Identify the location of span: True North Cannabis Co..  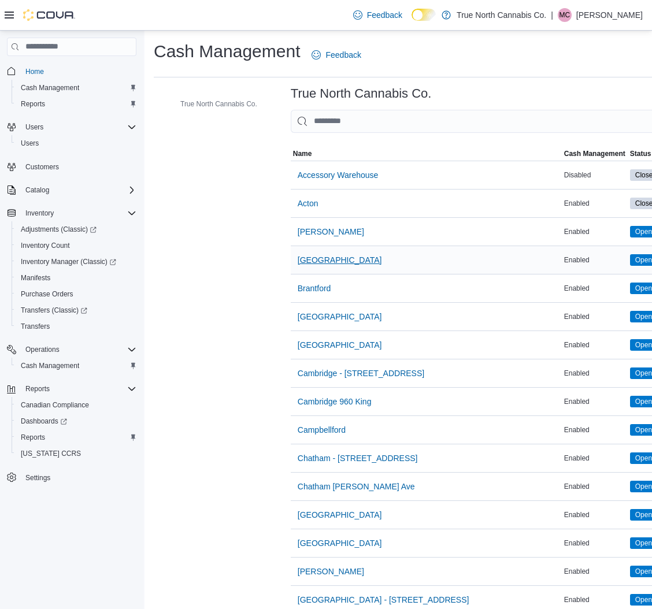
(219, 104).